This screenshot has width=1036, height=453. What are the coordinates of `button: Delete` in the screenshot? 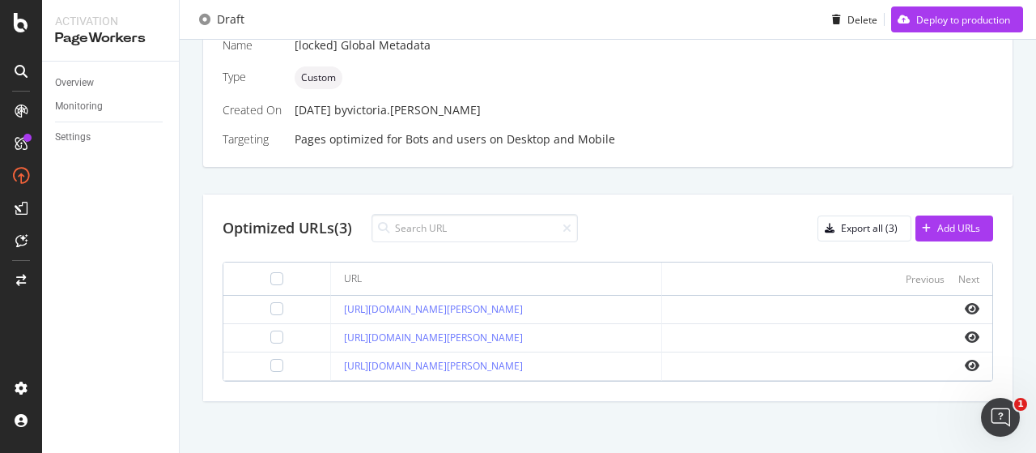 It's located at (852, 19).